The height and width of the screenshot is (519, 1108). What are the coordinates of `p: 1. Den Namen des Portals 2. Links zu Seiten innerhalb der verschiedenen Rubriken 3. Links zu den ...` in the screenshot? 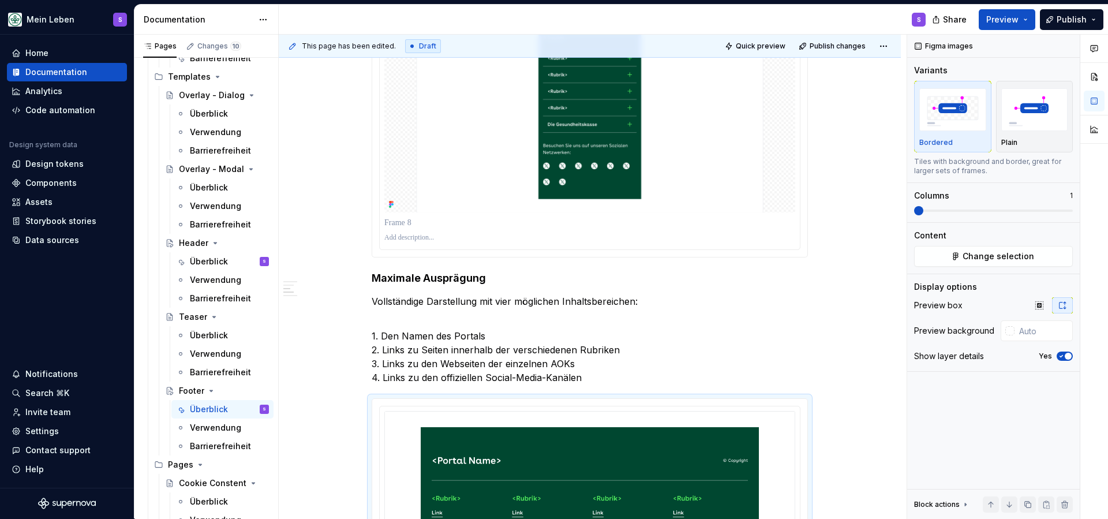 It's located at (590, 350).